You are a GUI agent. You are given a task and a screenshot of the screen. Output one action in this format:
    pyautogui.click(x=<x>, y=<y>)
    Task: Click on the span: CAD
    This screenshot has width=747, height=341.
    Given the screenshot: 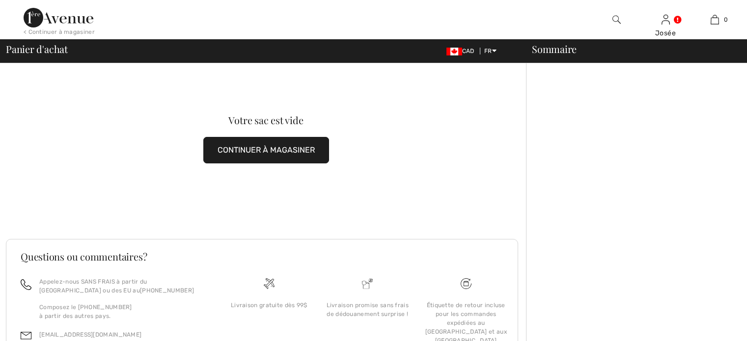 What is the action you would take?
    pyautogui.click(x=462, y=51)
    